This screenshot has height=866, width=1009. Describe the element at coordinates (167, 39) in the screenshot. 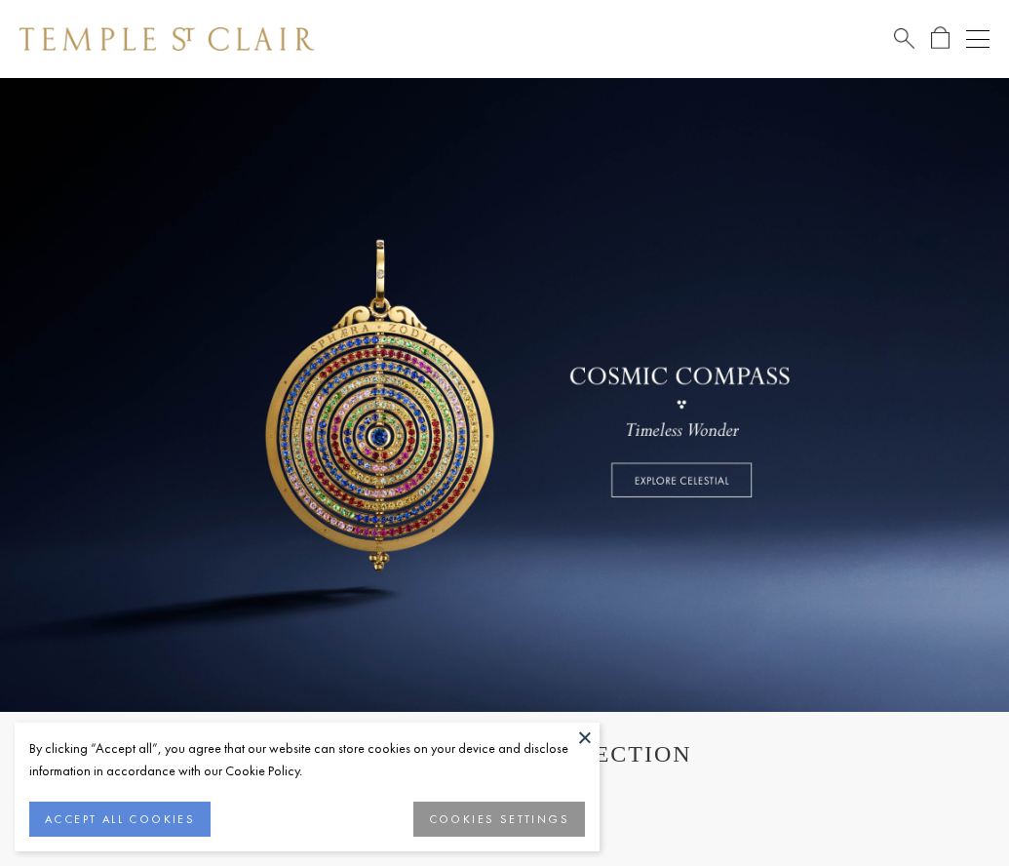

I see `img: Temple St. Clair` at that location.